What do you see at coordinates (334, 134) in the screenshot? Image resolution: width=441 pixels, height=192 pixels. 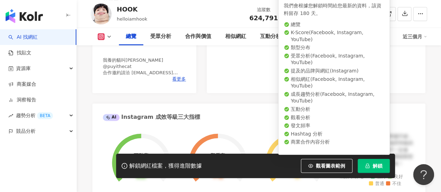 I see `li: Hashtag 分析` at bounding box center [334, 134].